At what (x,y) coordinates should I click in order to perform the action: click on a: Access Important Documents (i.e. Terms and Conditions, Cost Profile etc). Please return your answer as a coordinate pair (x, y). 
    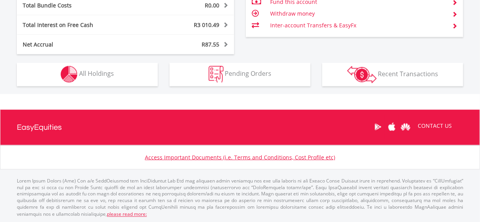
    Looking at the image, I should click on (240, 157).